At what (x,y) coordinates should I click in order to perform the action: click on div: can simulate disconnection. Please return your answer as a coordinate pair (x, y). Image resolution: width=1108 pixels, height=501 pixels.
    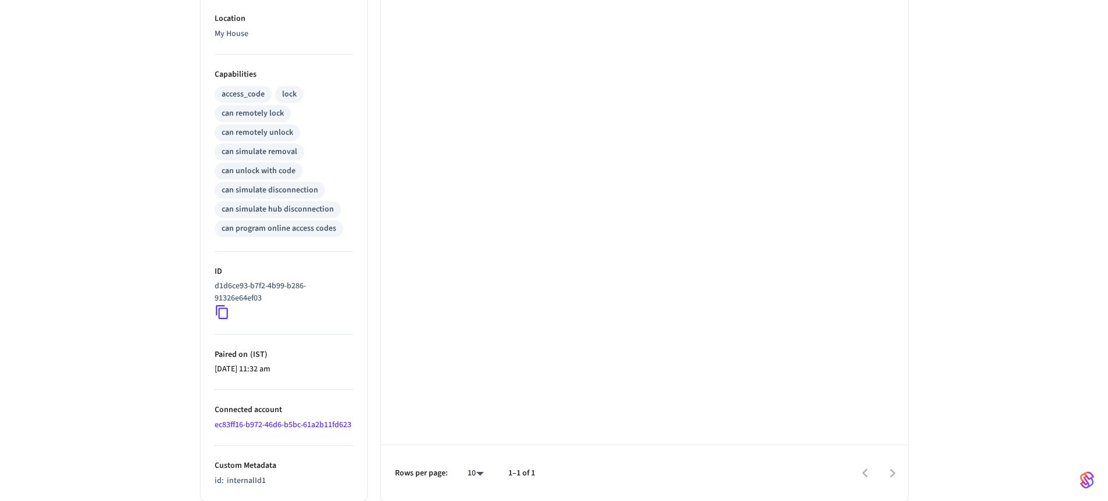
    Looking at the image, I should click on (270, 190).